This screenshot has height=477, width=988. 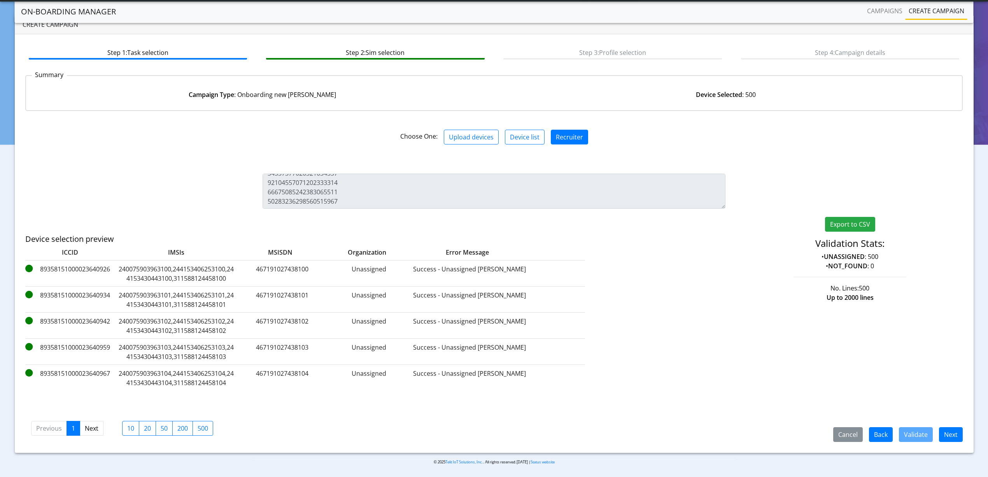 What do you see at coordinates (543, 461) in the screenshot?
I see `a: Status website` at bounding box center [543, 461].